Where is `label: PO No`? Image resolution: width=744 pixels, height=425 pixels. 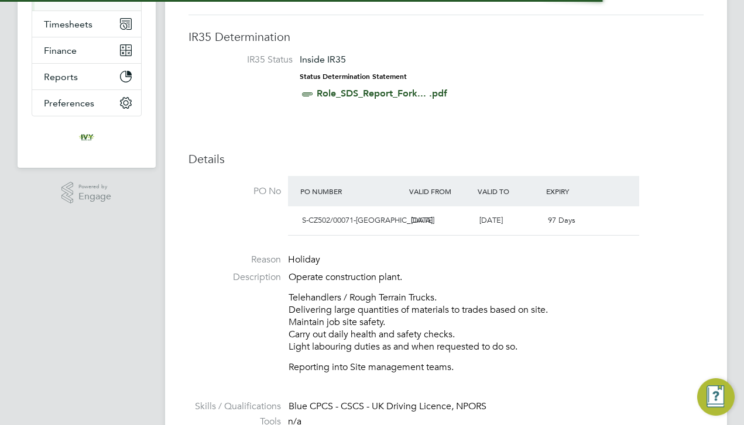
label: PO No is located at coordinates (235, 191).